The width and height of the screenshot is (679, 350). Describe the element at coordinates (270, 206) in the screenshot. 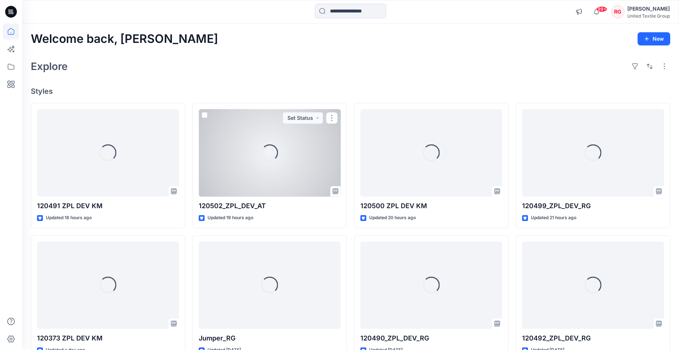

I see `p: 120502_ZPL_DEV_AT` at that location.